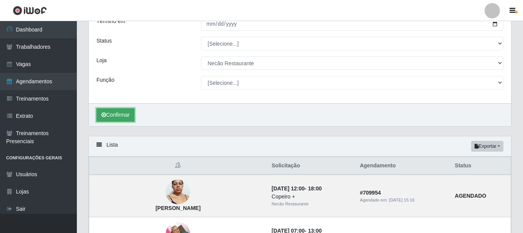 The image size is (523, 233). Describe the element at coordinates (101, 60) in the screenshot. I see `label: Loja` at that location.